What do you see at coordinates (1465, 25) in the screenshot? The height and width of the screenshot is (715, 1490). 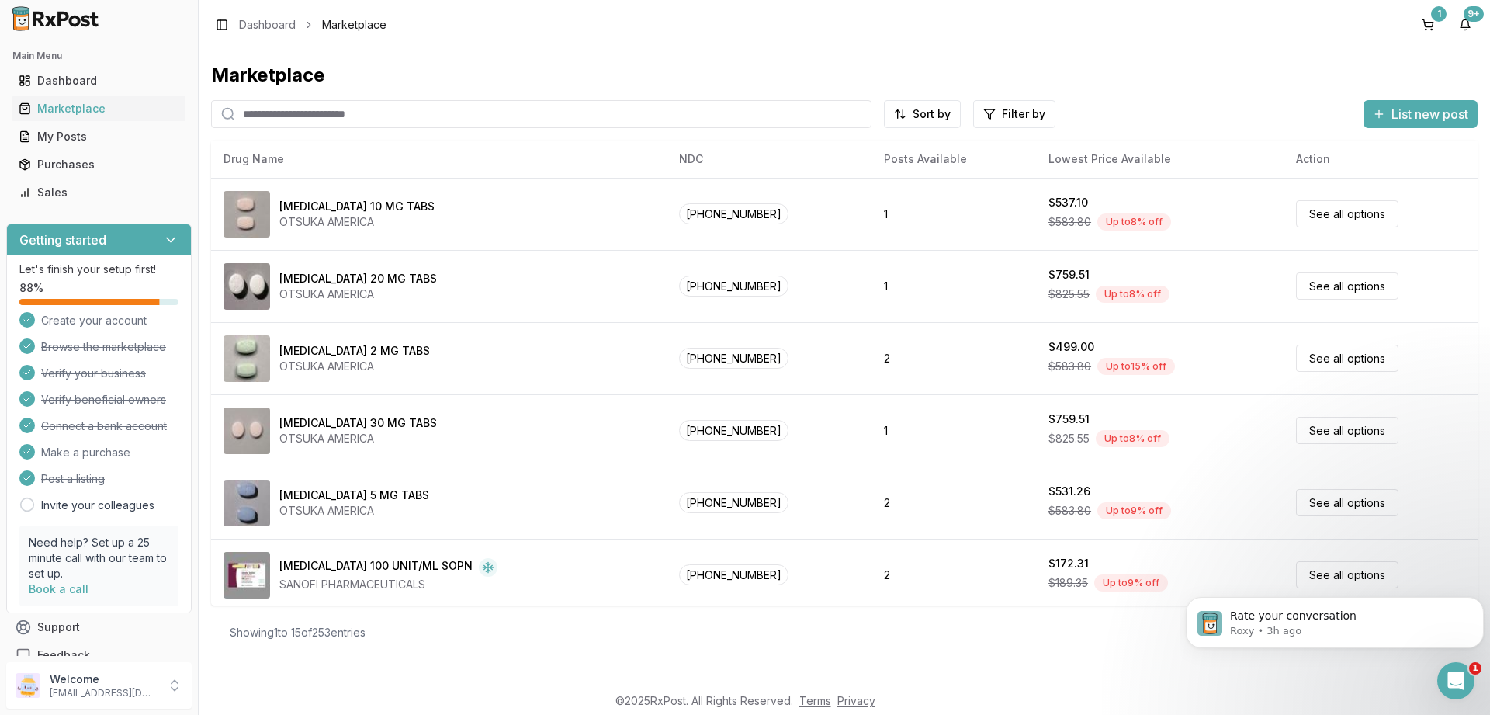 I see `button: 9+` at bounding box center [1465, 25].